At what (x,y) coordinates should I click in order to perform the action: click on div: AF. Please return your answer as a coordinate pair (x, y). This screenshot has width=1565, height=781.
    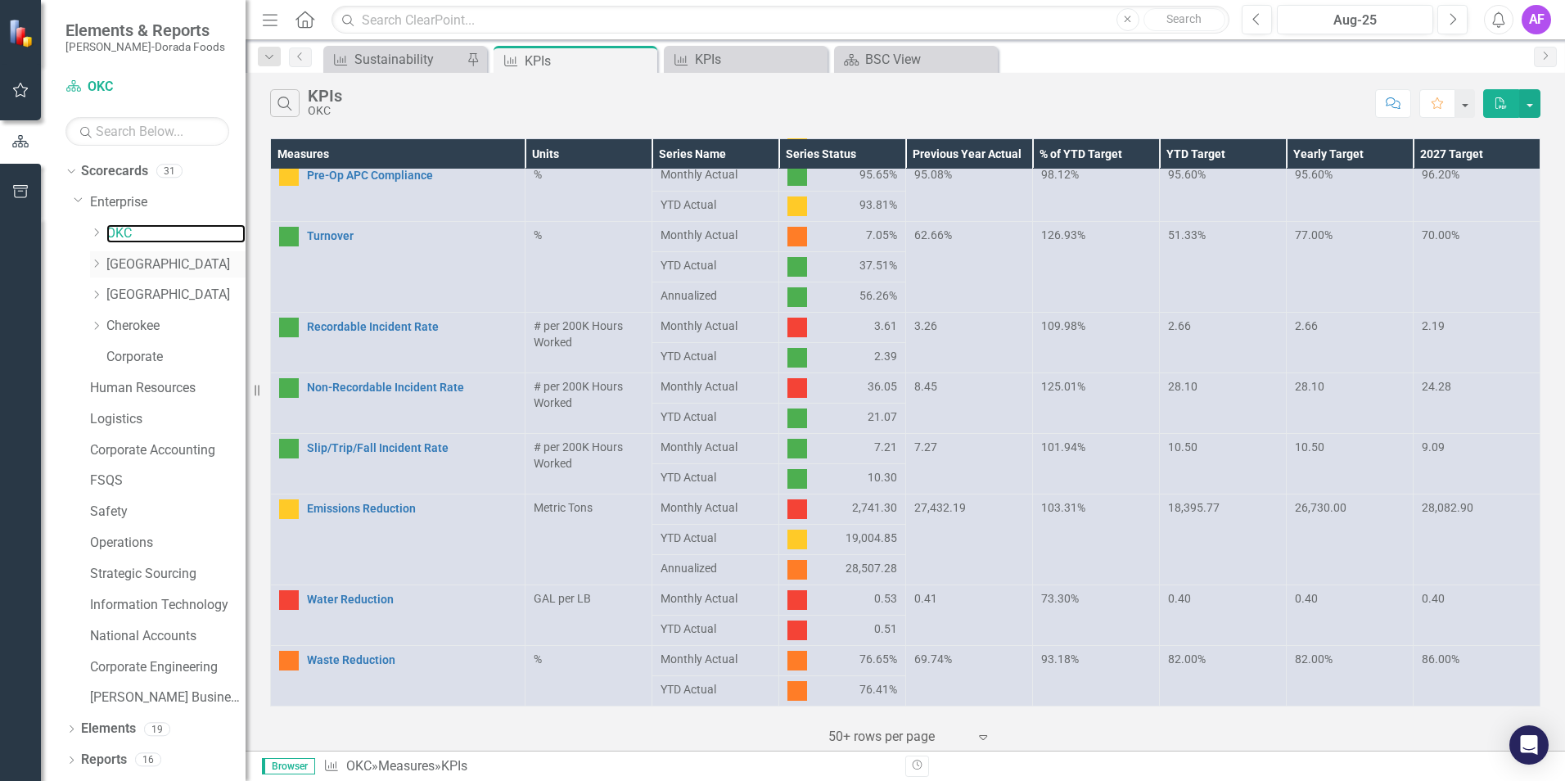
    Looking at the image, I should click on (1536, 20).